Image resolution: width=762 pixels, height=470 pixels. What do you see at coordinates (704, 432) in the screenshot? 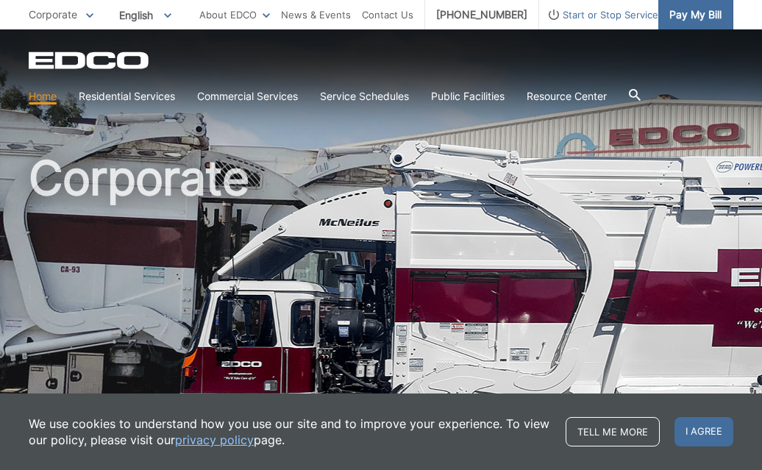
I see `span: I agree` at bounding box center [704, 432].